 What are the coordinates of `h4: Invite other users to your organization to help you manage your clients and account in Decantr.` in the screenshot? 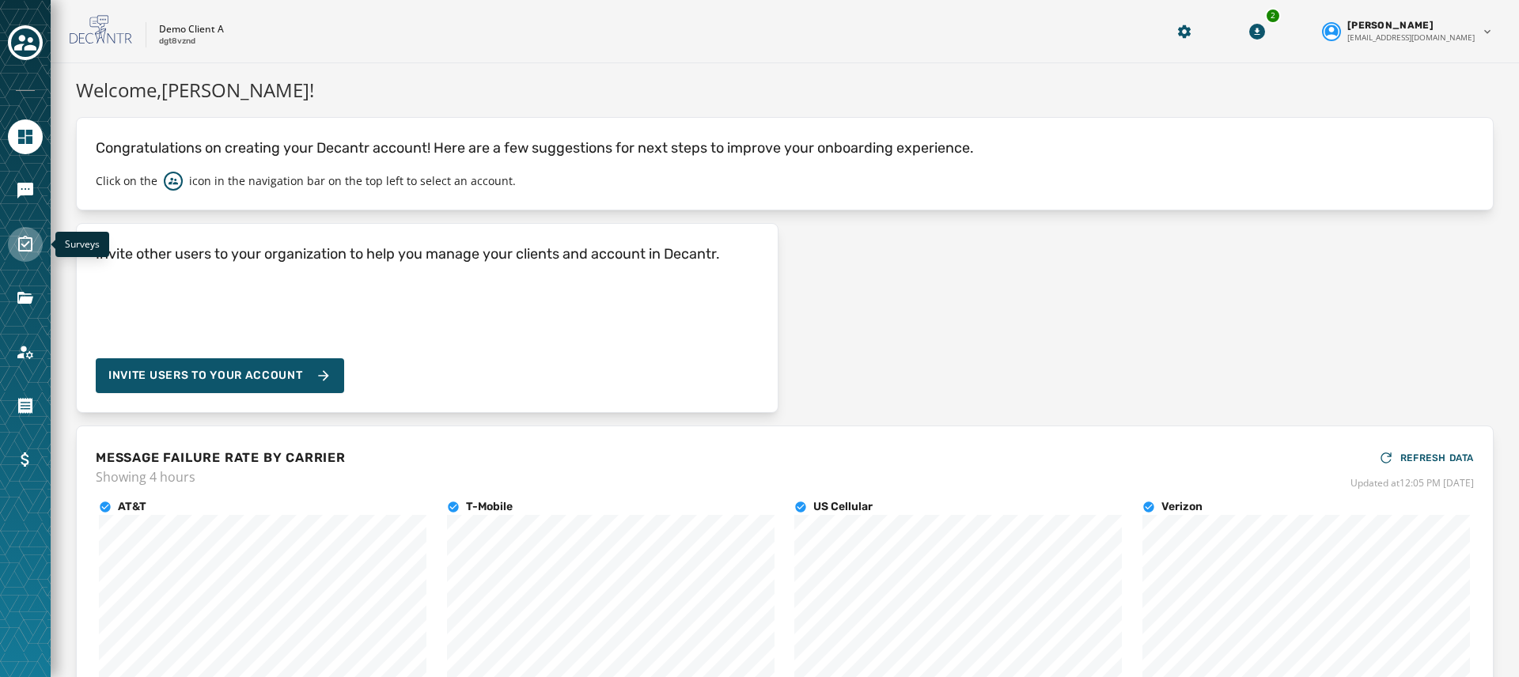 It's located at (407, 254).